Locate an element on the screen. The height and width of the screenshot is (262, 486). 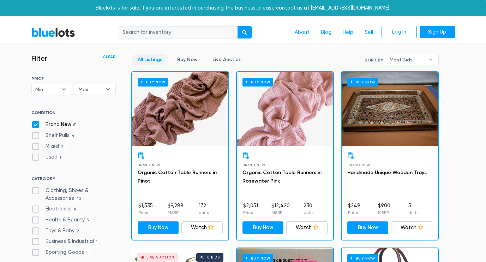
a: All Listings is located at coordinates (150, 59).